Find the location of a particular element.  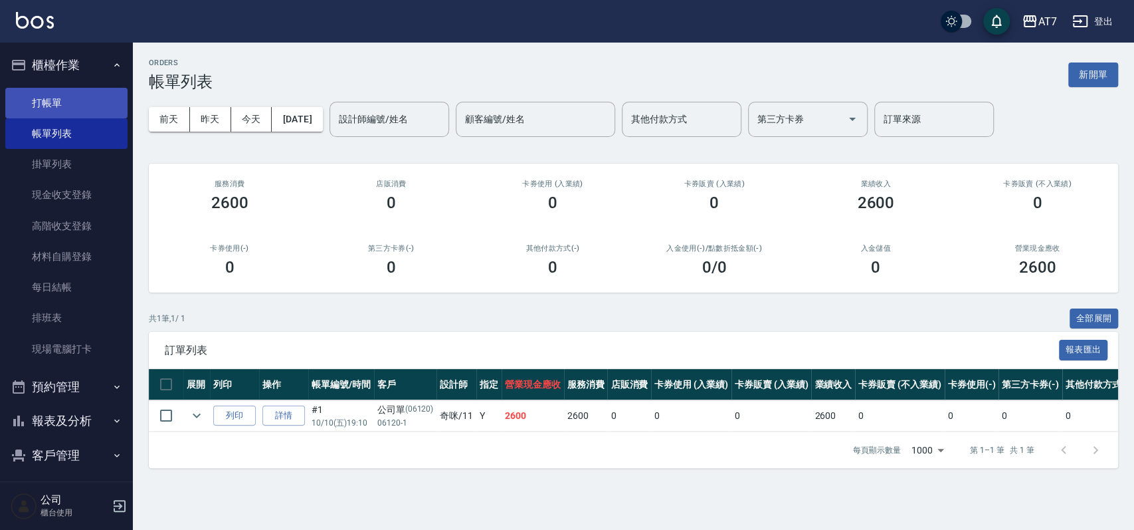

h2: 其他付款方式(-) is located at coordinates (552, 248).